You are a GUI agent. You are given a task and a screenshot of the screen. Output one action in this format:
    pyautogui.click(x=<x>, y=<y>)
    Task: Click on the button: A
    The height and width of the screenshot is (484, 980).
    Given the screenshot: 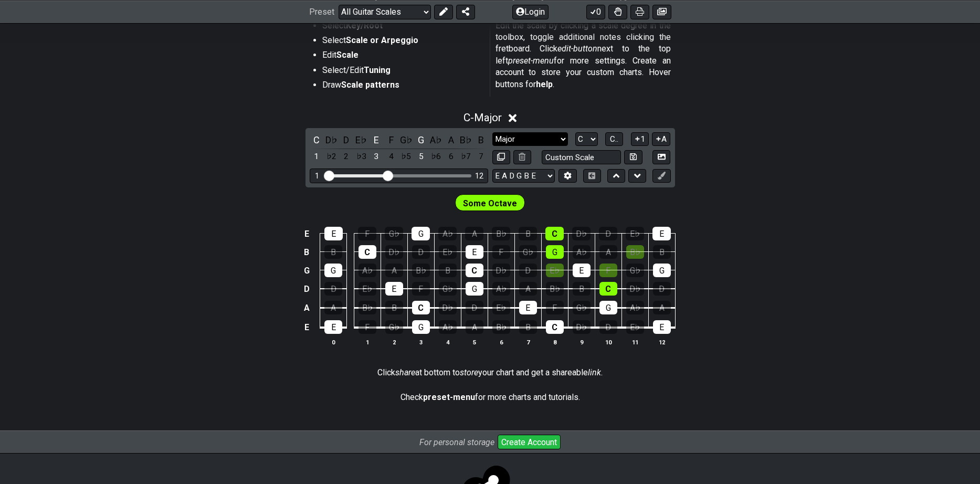 What is the action you would take?
    pyautogui.click(x=661, y=139)
    